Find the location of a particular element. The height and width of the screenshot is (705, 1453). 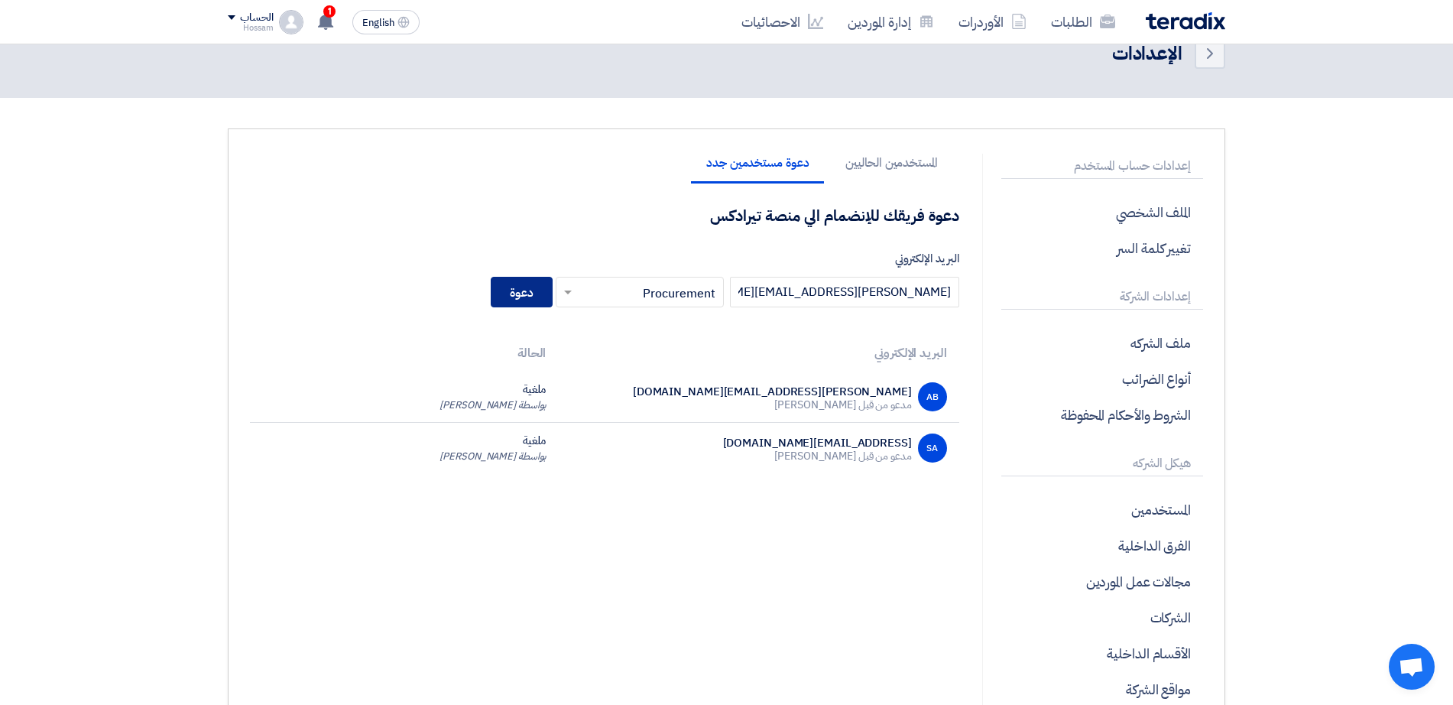

p: مجالات عمل الموردين is located at coordinates (1102, 581).